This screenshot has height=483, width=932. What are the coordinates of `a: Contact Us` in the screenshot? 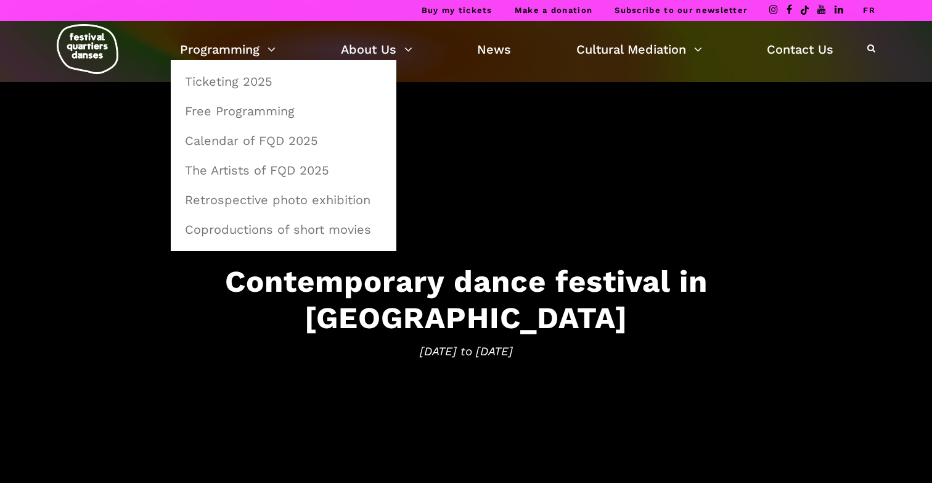 It's located at (800, 49).